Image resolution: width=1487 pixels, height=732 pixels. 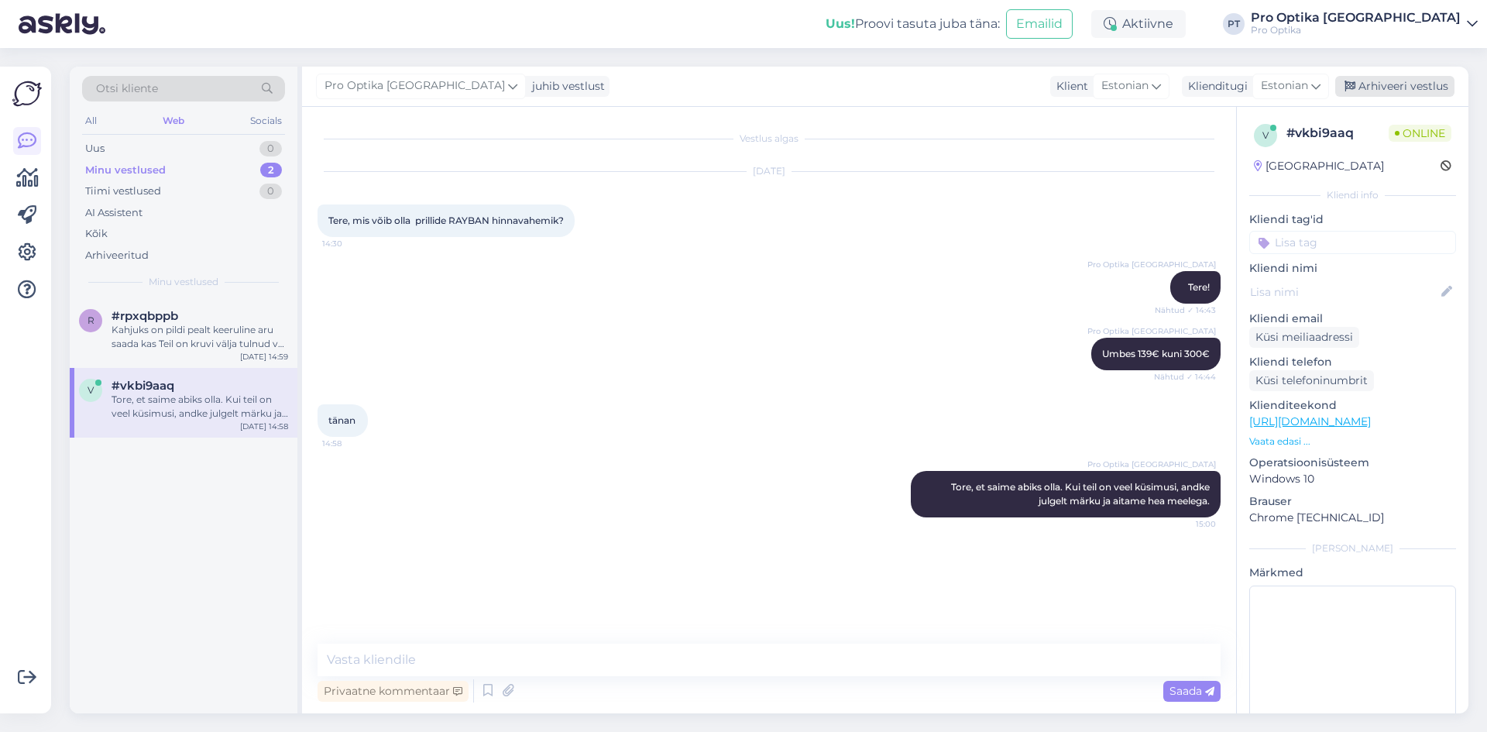 I want to click on span: tänan, so click(x=342, y=420).